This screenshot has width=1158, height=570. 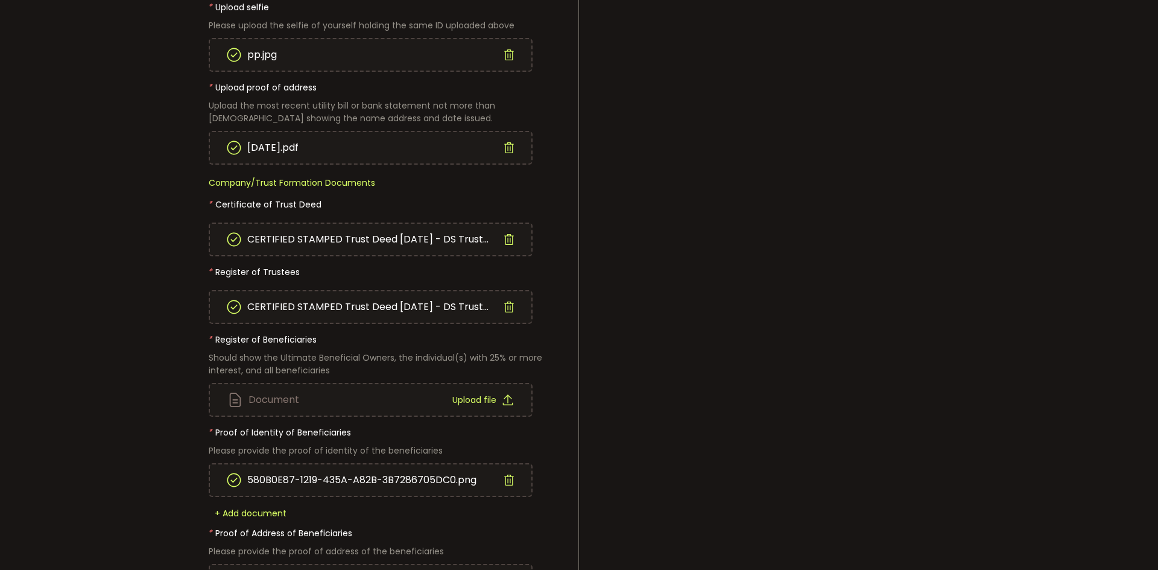 What do you see at coordinates (292, 183) in the screenshot?
I see `span: Company/Trust Formation Documents` at bounding box center [292, 183].